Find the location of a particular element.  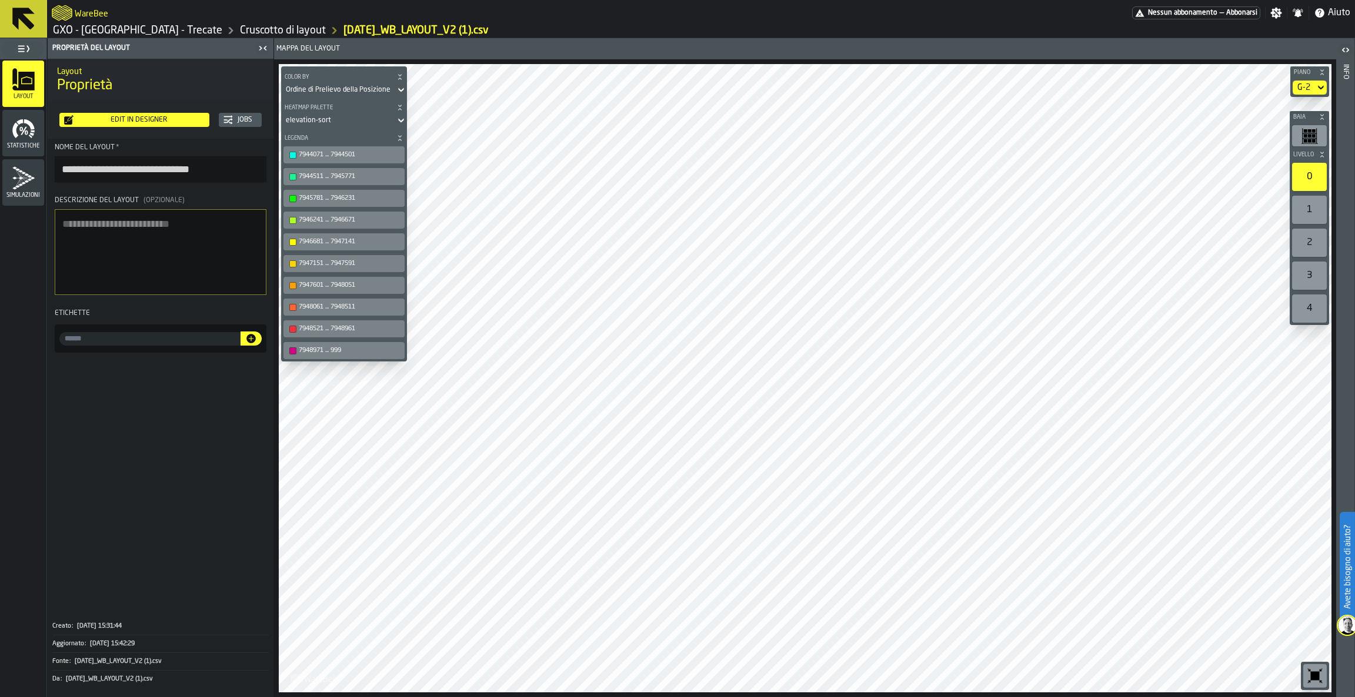

span: Heatmap Palette is located at coordinates (338, 108).